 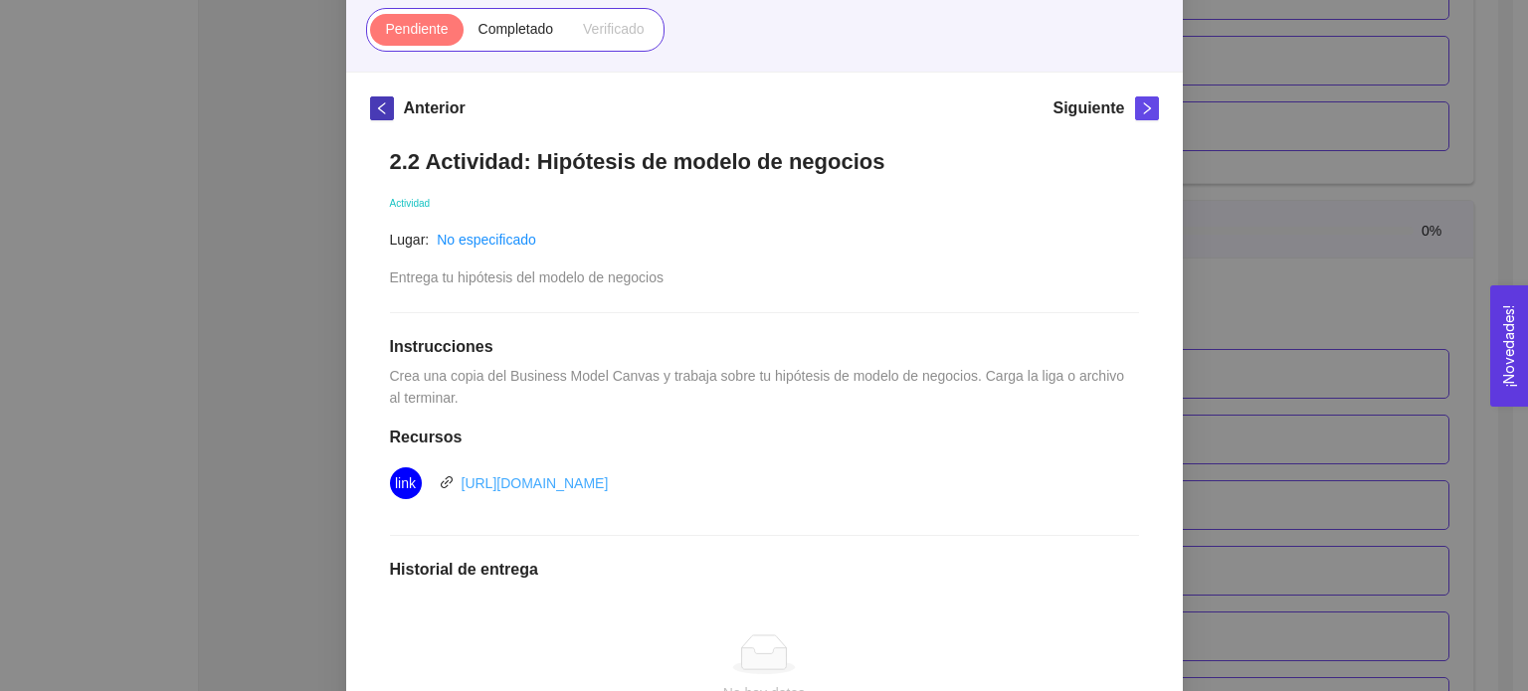 What do you see at coordinates (759, 387) in the screenshot?
I see `span: Crea una copia del Business Model Canvas y trabaja sobre tu hipótesis de modelo de negocios. Carg...` at bounding box center [759, 387].